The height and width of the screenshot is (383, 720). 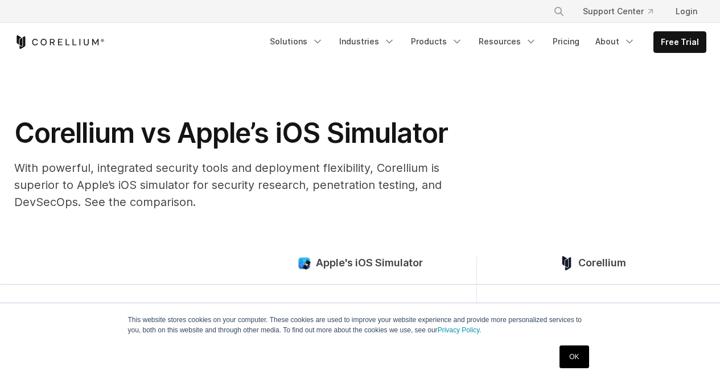 I want to click on a: About, so click(x=615, y=42).